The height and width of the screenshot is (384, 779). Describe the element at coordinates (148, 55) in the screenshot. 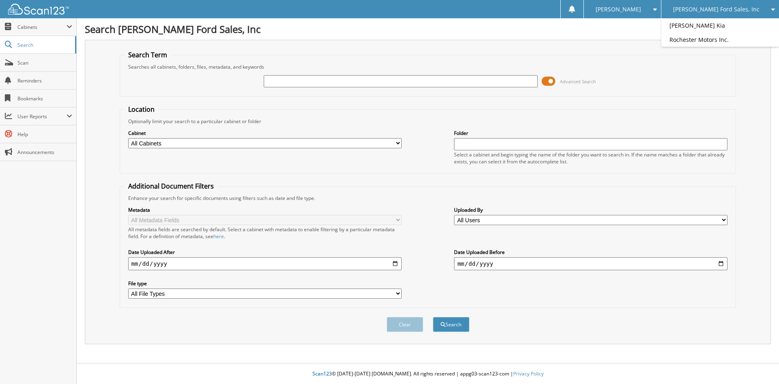

I see `legend: Search Term` at that location.